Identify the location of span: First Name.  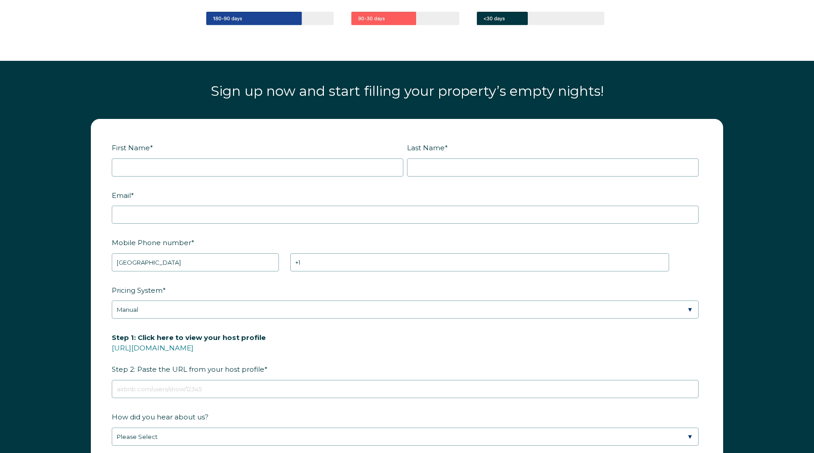
(131, 148).